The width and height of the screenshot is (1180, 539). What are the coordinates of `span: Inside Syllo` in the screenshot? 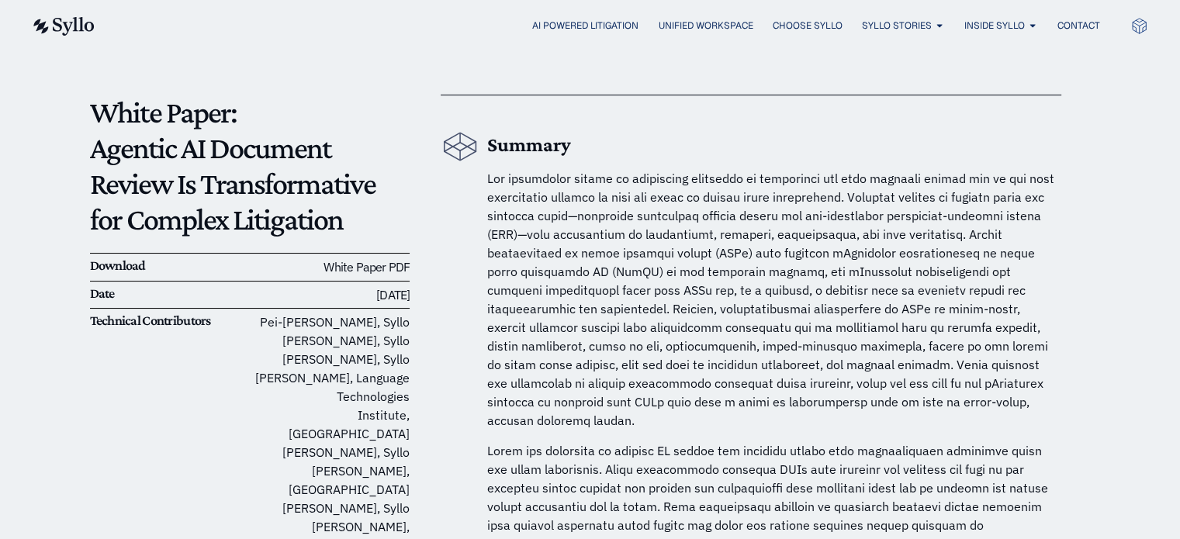 It's located at (994, 26).